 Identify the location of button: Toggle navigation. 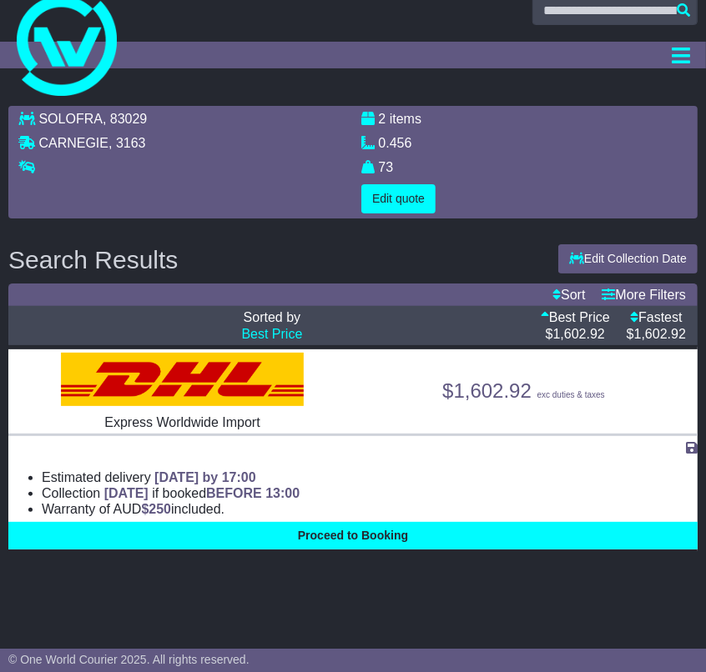
(681, 55).